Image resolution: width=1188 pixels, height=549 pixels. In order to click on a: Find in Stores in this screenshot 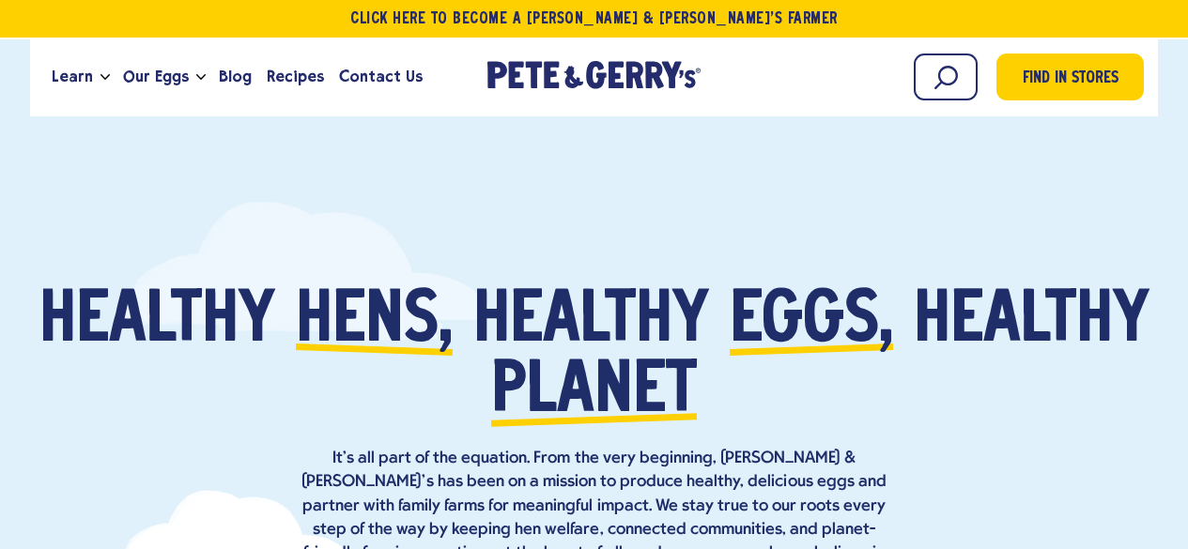, I will do `click(1069, 77)`.